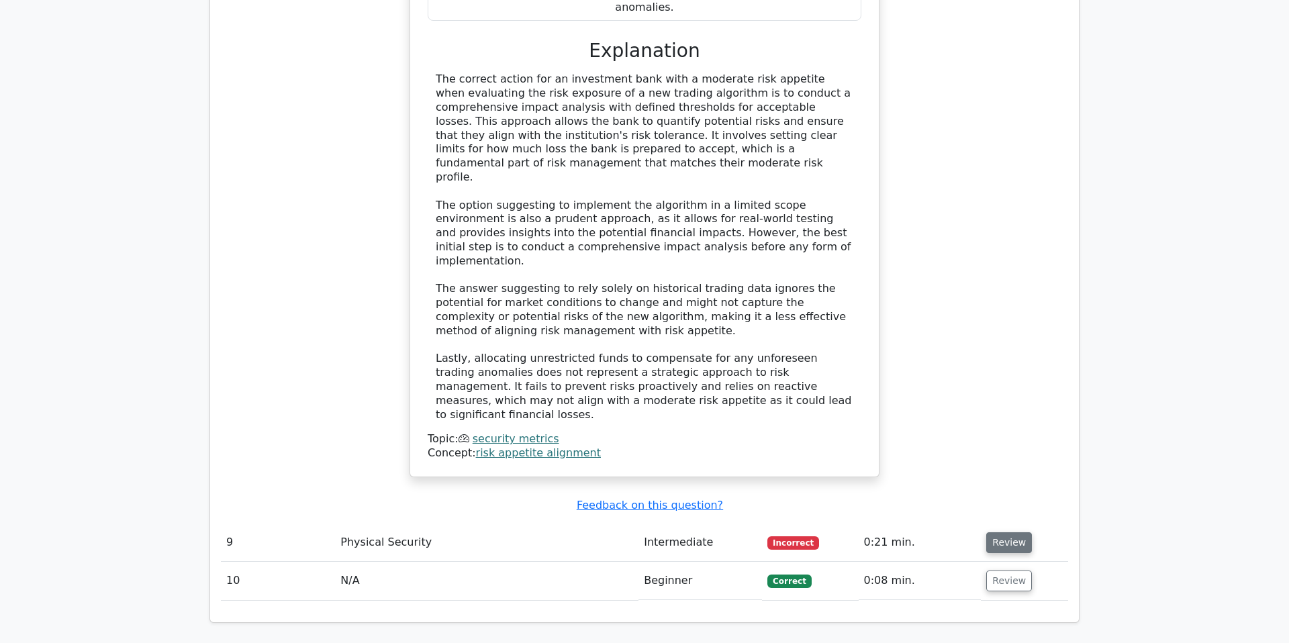 This screenshot has width=1289, height=643. What do you see at coordinates (644, 453) in the screenshot?
I see `div: Concept:` at bounding box center [644, 453].